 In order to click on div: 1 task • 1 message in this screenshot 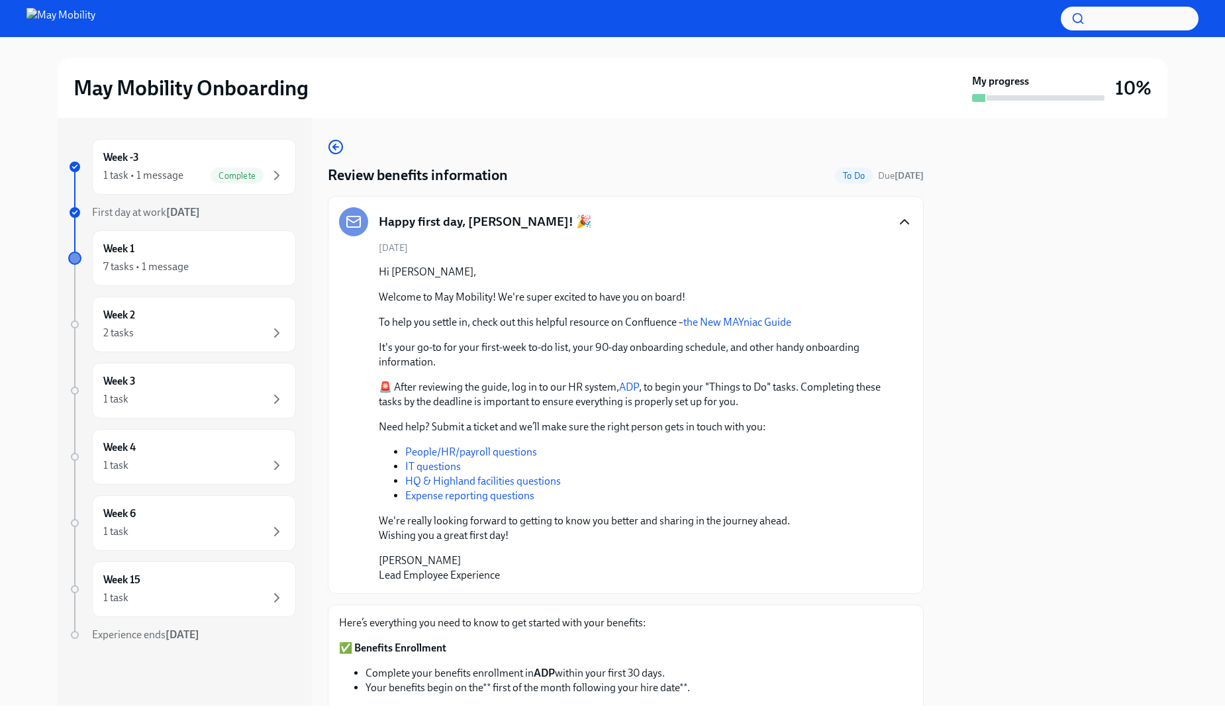, I will do `click(143, 175)`.